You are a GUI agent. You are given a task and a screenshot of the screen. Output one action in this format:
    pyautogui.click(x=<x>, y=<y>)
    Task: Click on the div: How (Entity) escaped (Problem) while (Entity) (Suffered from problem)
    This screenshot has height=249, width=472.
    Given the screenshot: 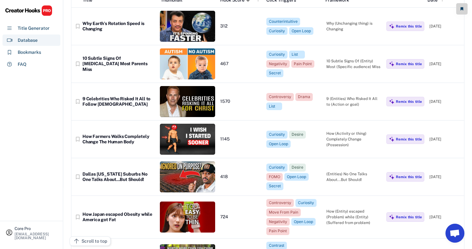 What is the action you would take?
    pyautogui.click(x=354, y=217)
    